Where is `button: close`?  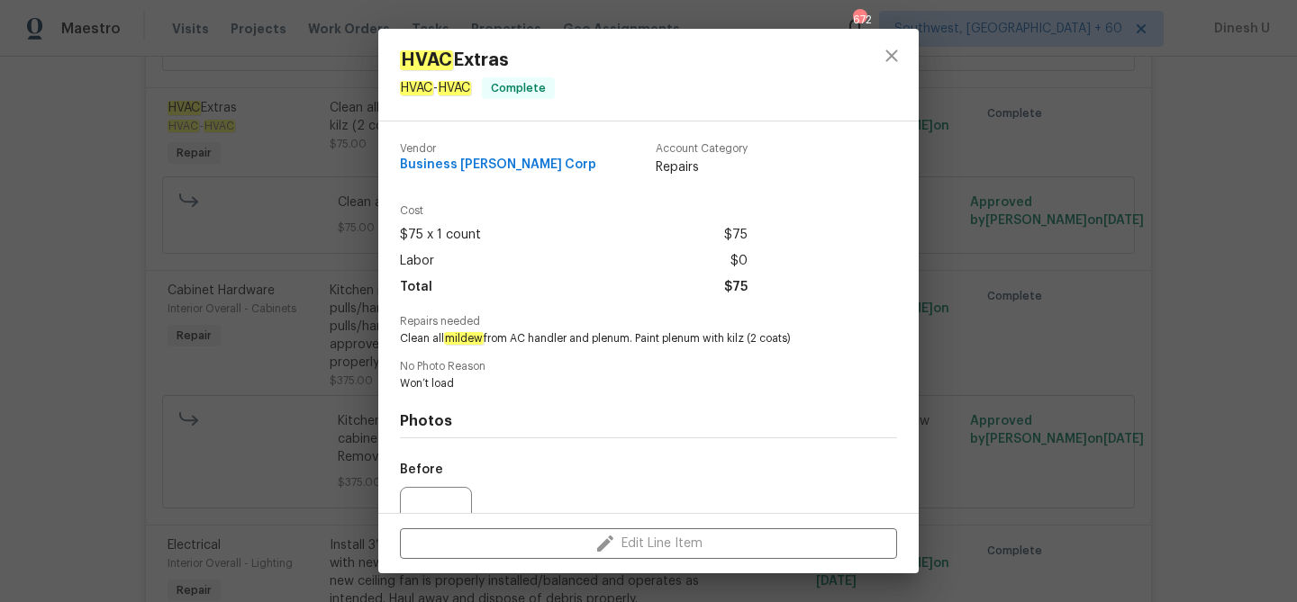 button: close is located at coordinates (892, 56).